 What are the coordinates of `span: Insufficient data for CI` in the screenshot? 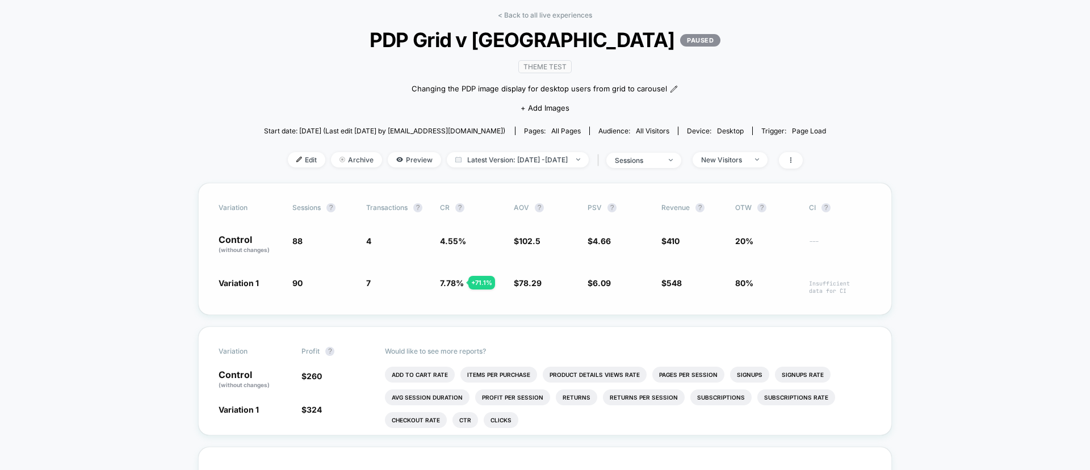 It's located at (840, 287).